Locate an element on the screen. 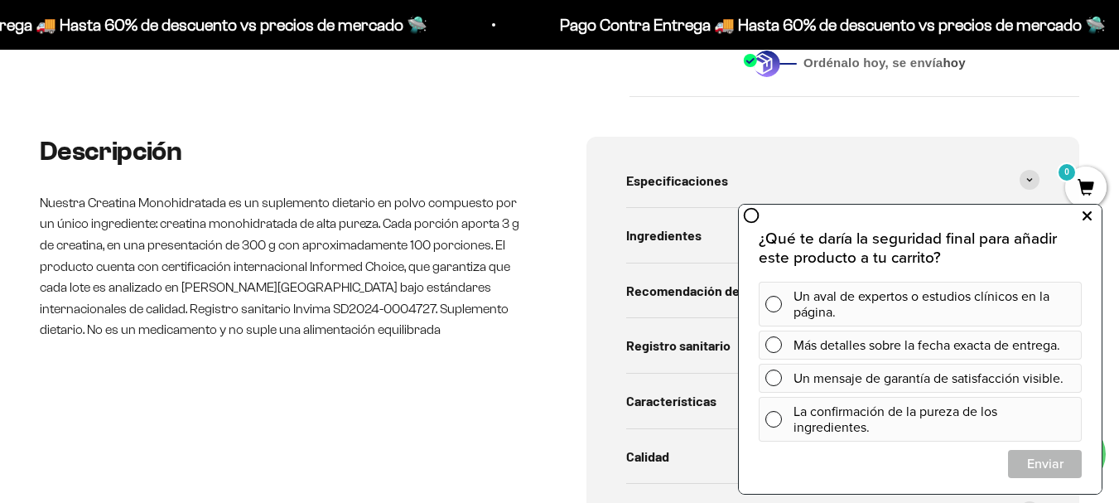 The image size is (1119, 503). summary: Especificaciones is located at coordinates (833, 180).